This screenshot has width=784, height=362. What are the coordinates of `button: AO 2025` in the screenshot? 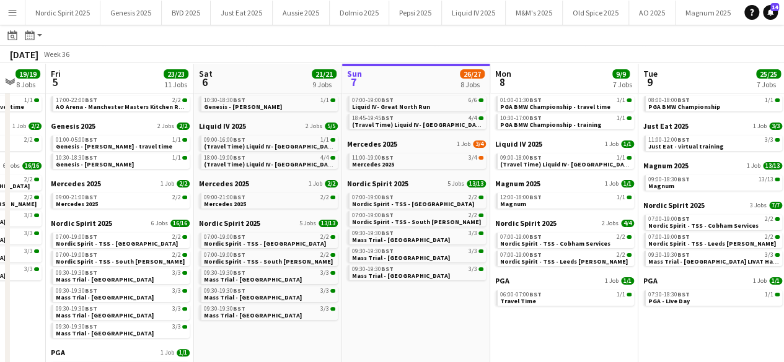 It's located at (652, 12).